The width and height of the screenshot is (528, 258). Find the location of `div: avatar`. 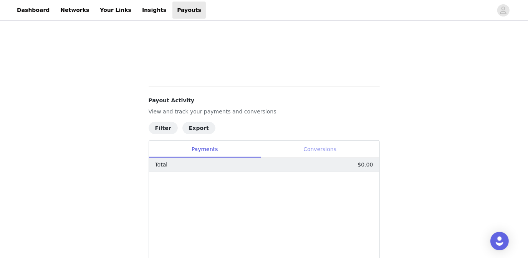

div: avatar is located at coordinates (503, 10).